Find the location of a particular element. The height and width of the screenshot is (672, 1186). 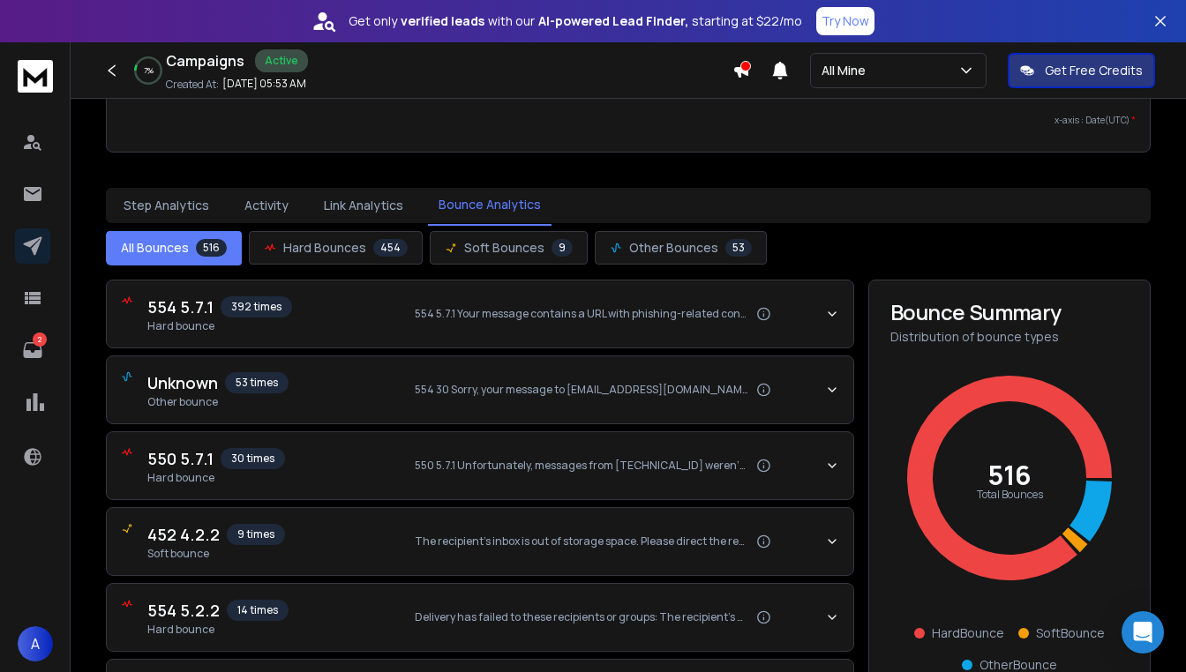

span: 9 times is located at coordinates (256, 535).